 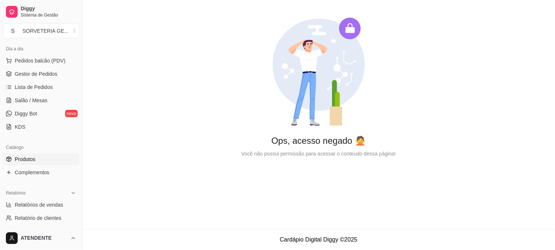 I want to click on span: S, so click(x=13, y=31).